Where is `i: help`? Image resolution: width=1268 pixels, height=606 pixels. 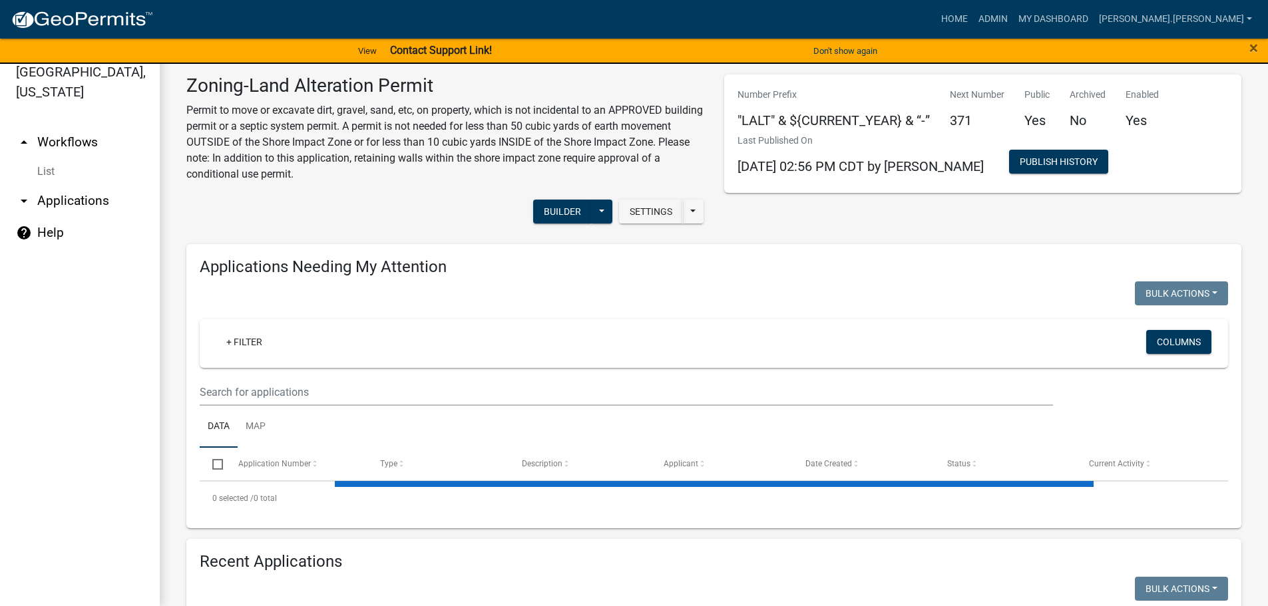
i: help is located at coordinates (24, 233).